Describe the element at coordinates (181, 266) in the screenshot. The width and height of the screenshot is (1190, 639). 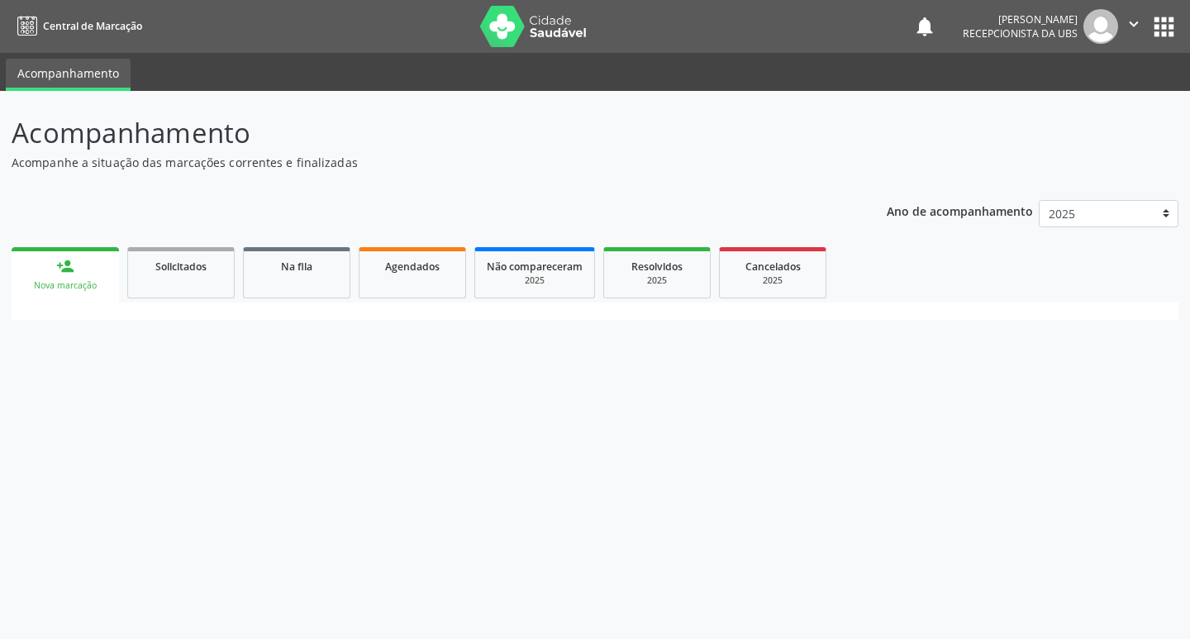
I see `span: Solicitados` at that location.